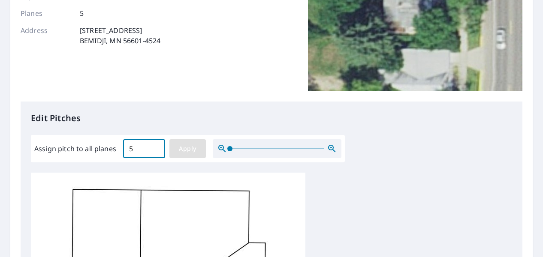  I want to click on label: Assign pitch to all planes, so click(75, 149).